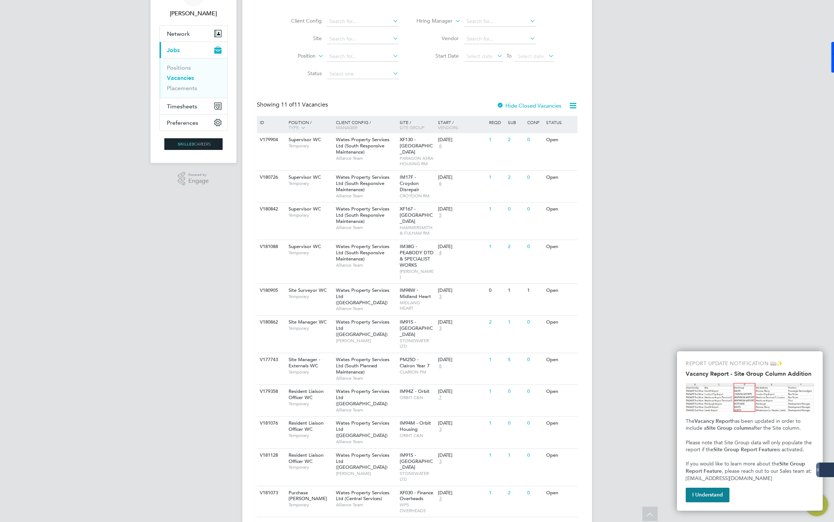 This screenshot has height=522, width=834. I want to click on span: If you would like to learn more about the, so click(733, 463).